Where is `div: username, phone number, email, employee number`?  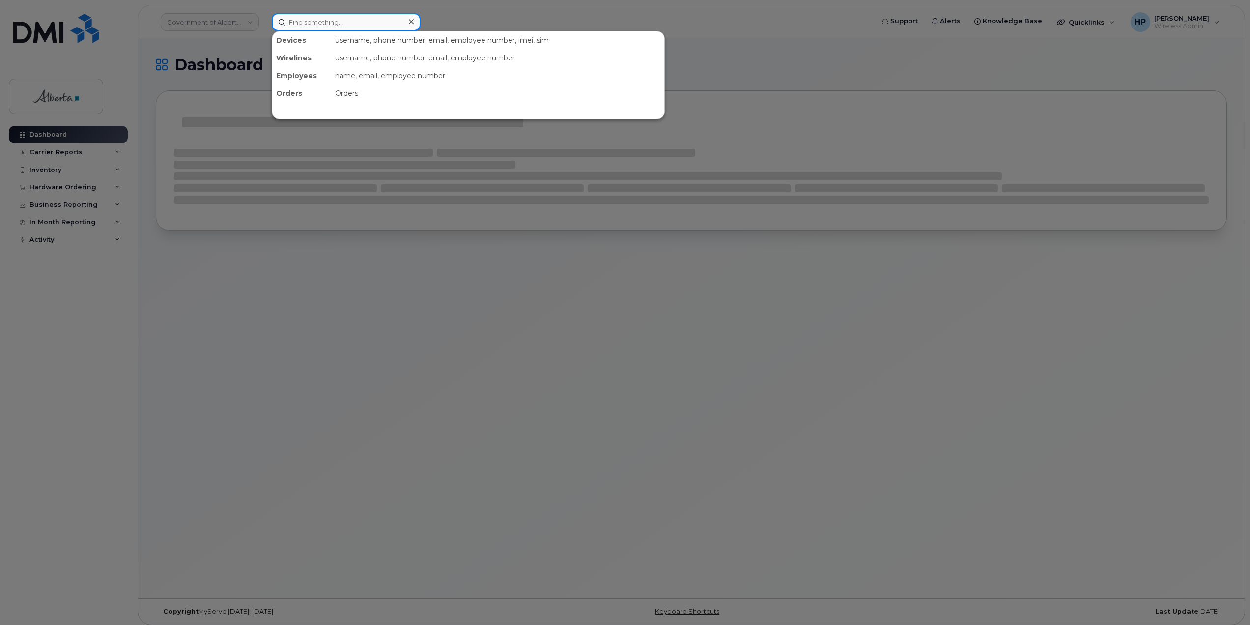
div: username, phone number, email, employee number is located at coordinates (498, 58).